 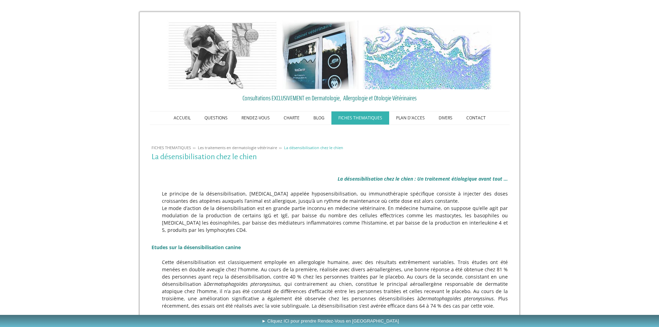 I want to click on p: Le mode d’action de la désensibilisation est en grande partie inconnu en médecine vétérinaire. En..., so click(x=329, y=219).